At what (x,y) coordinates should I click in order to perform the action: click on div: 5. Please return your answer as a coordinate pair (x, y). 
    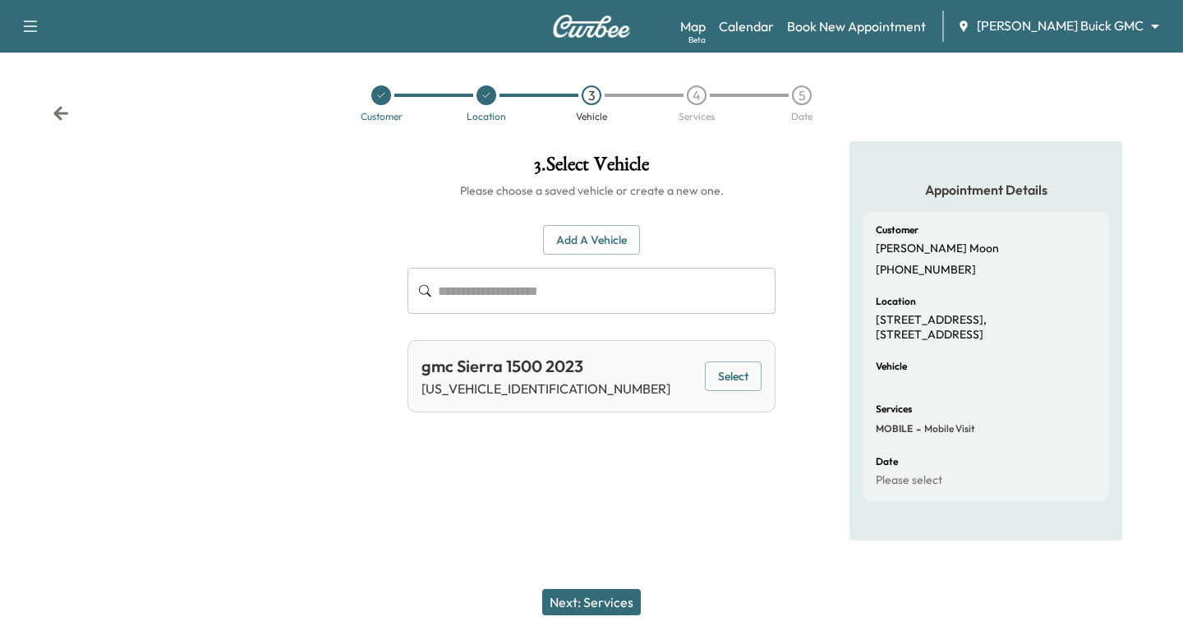
    Looking at the image, I should click on (802, 95).